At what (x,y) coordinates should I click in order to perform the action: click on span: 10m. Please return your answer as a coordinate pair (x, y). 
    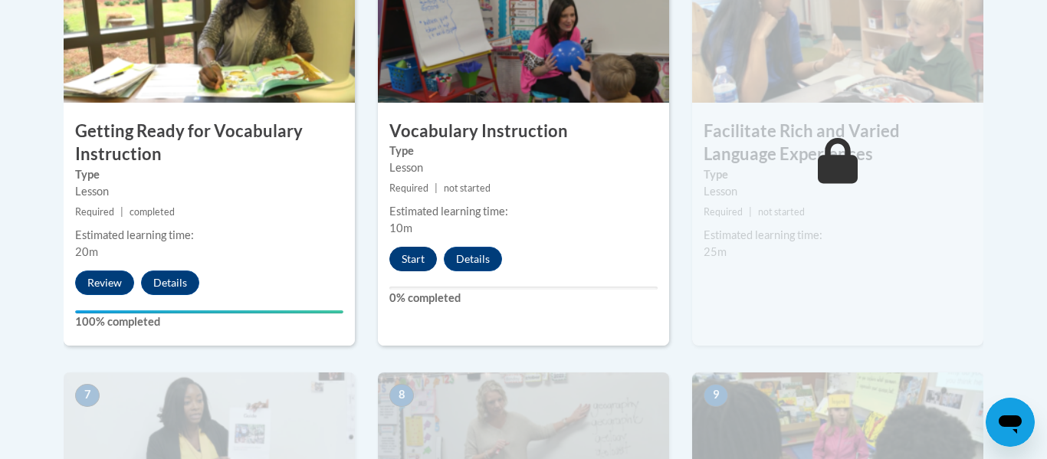
    Looking at the image, I should click on (401, 228).